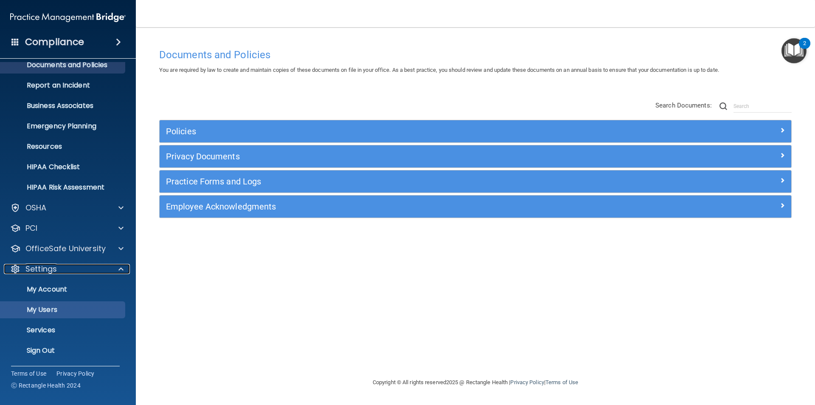  Describe the element at coordinates (54, 42) in the screenshot. I see `h4: Compliance` at that location.